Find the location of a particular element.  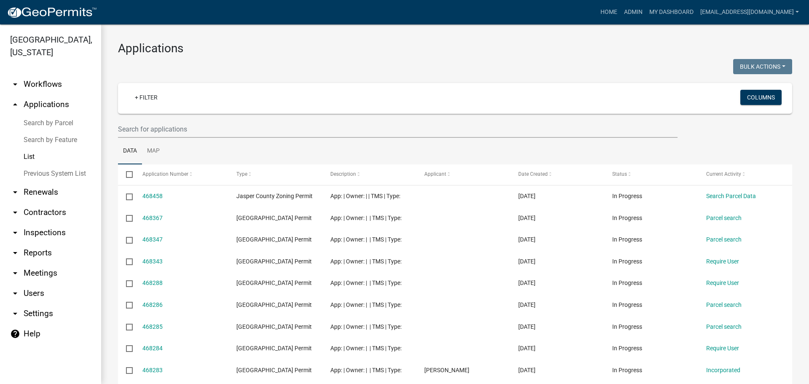

datatable-header-cell: Select is located at coordinates (126, 174).